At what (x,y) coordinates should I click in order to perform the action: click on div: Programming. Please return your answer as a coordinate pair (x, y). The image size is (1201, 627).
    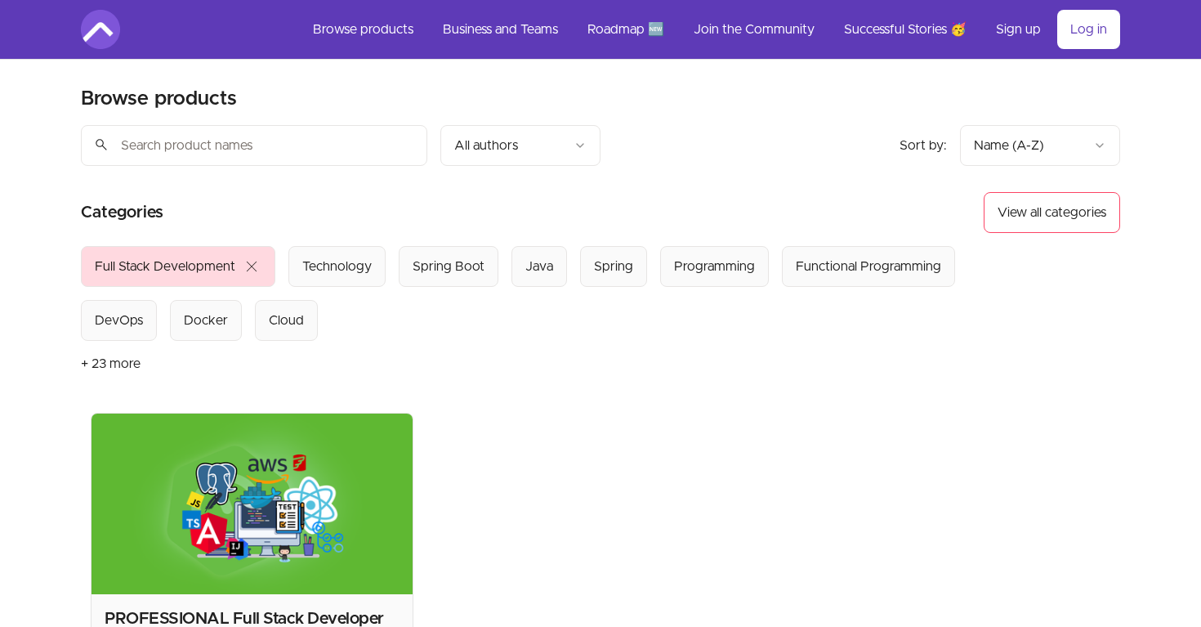
    Looking at the image, I should click on (714, 266).